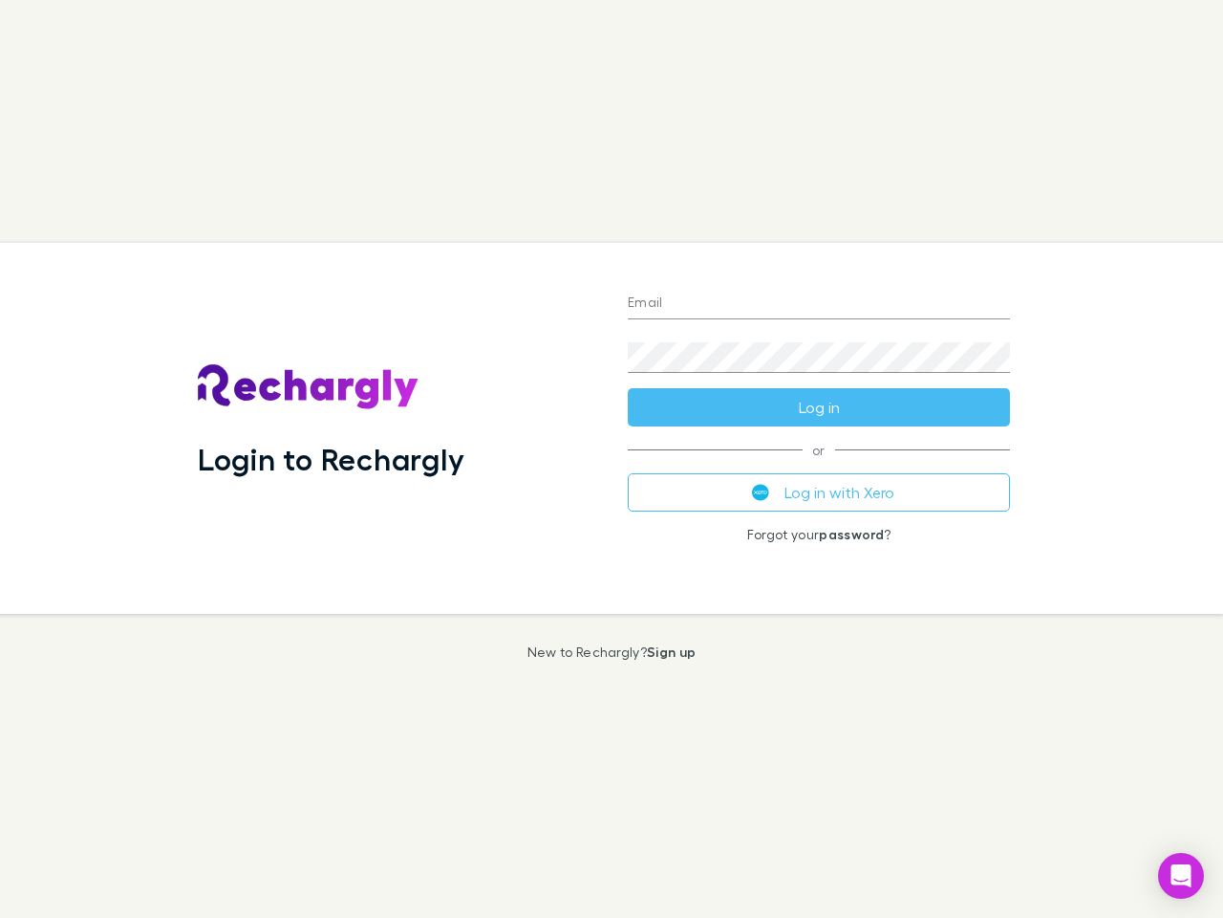 The height and width of the screenshot is (918, 1223). I want to click on a: password, so click(852, 533).